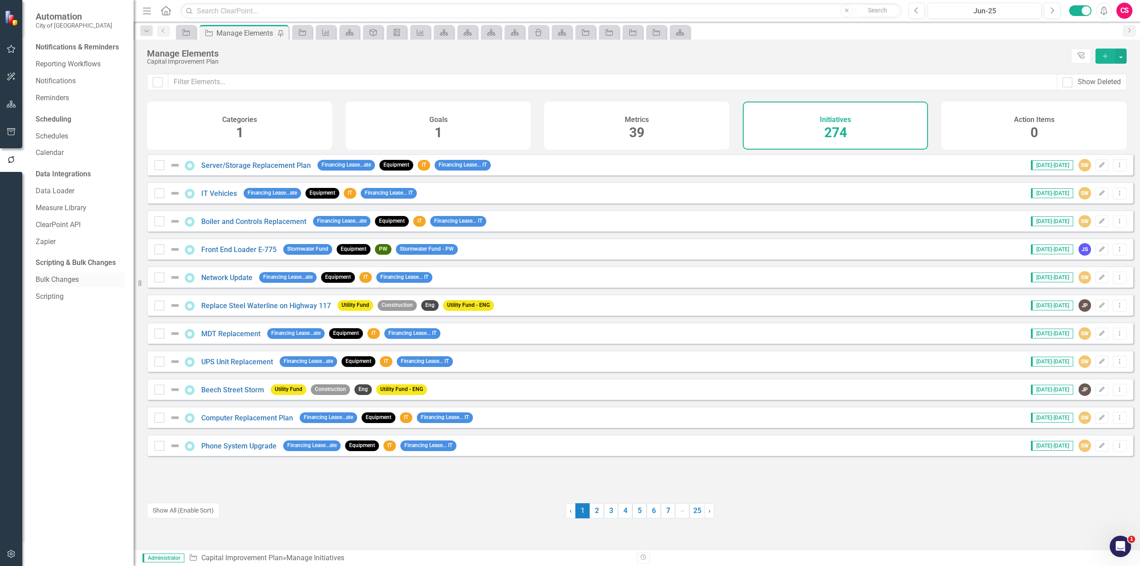  Describe the element at coordinates (219, 193) in the screenshot. I see `a: IT Vehicles` at that location.